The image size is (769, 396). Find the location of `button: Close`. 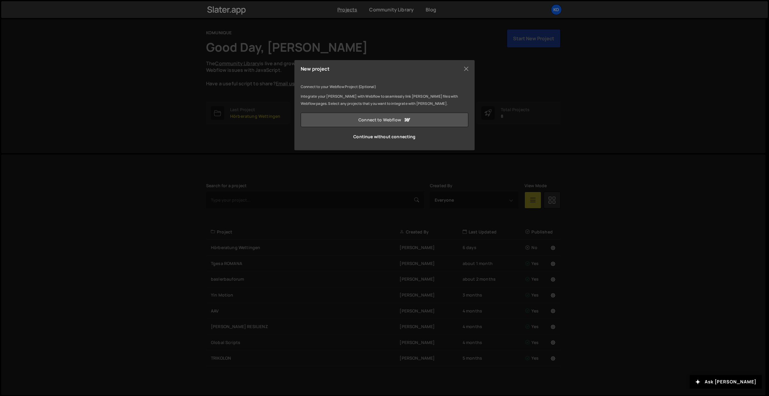

button: Close is located at coordinates (466, 69).